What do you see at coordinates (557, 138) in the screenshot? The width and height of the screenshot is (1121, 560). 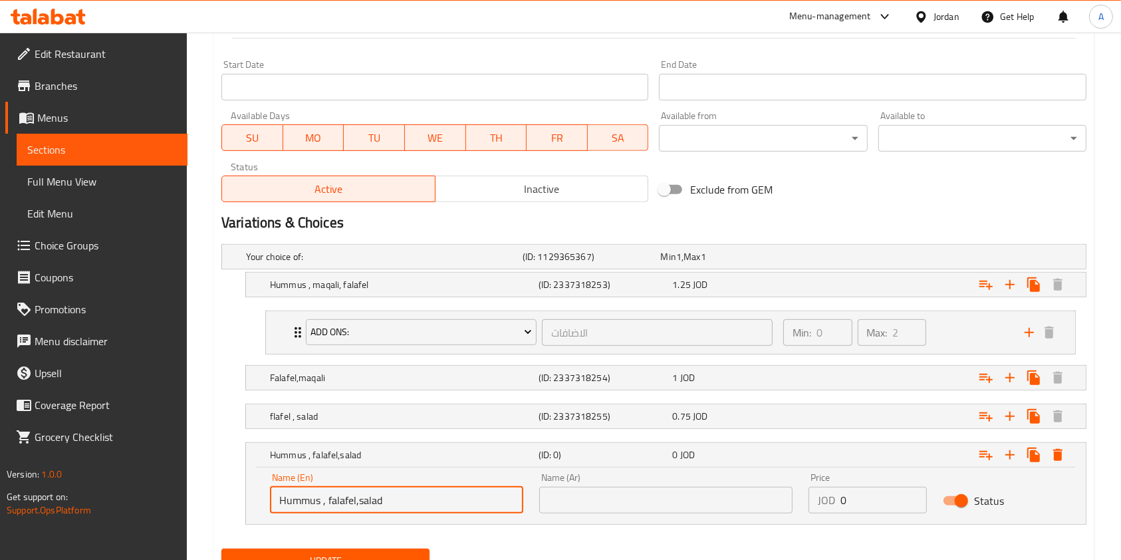 I see `button: FR` at bounding box center [557, 138].